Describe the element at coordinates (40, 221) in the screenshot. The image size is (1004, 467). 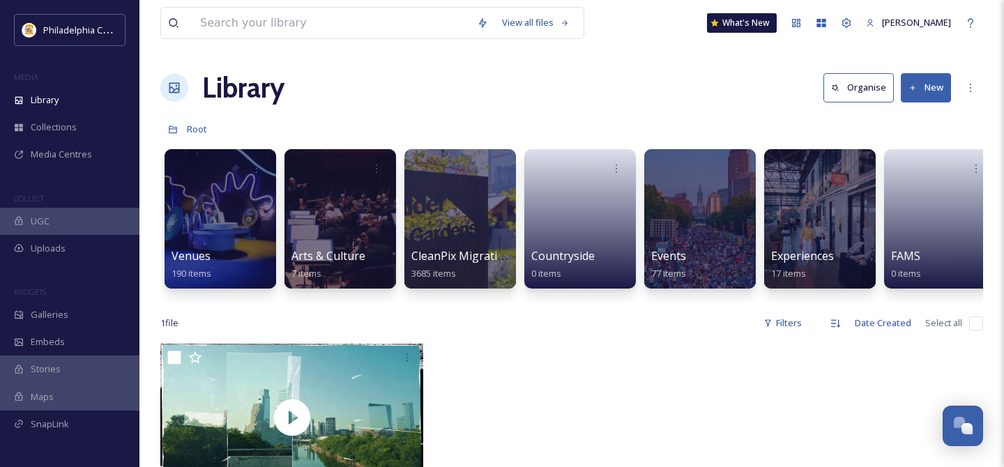
I see `span: UGC` at that location.